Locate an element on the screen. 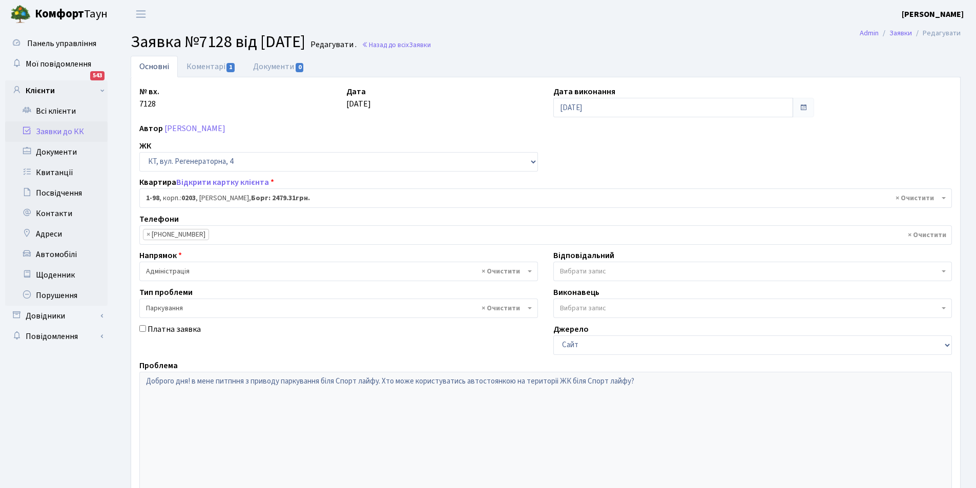 Image resolution: width=976 pixels, height=488 pixels. label: Дата is located at coordinates (356, 92).